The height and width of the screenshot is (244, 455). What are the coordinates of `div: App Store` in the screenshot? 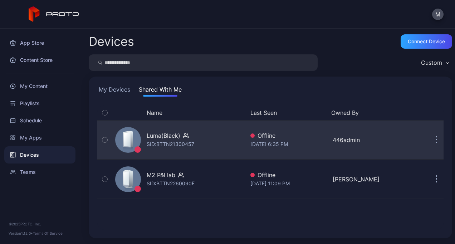 It's located at (40, 43).